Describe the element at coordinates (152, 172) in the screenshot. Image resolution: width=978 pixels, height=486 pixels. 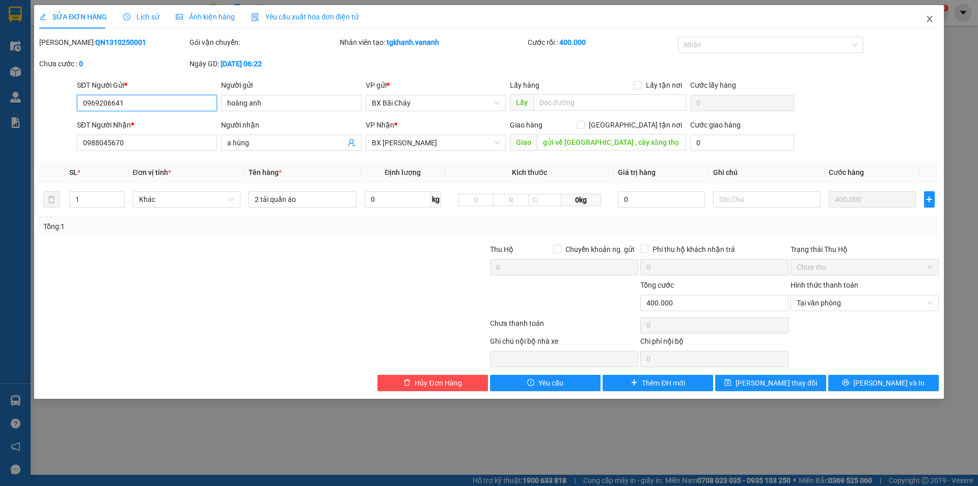
I see `span: Đơn vị tính` at that location.